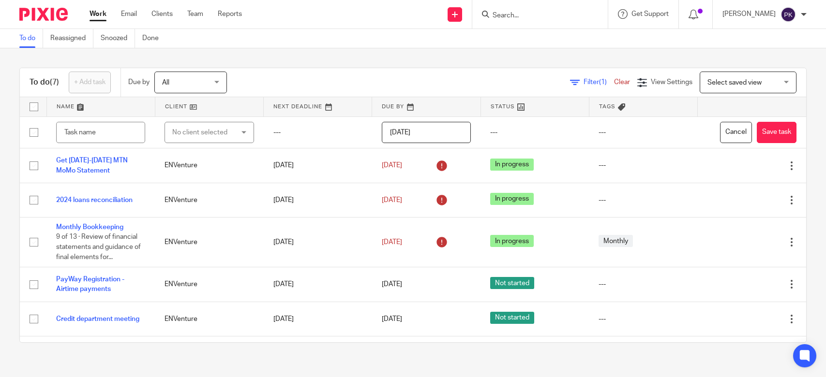 The image size is (826, 377). I want to click on a: Reports, so click(230, 14).